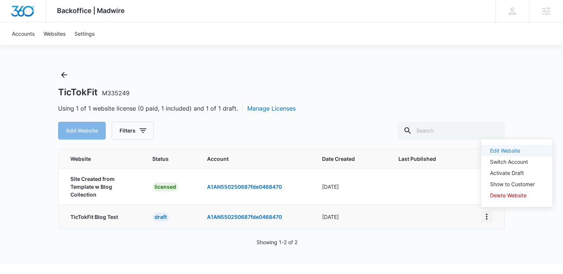  Describe the element at coordinates (516, 162) in the screenshot. I see `button: Switch Account` at that location.